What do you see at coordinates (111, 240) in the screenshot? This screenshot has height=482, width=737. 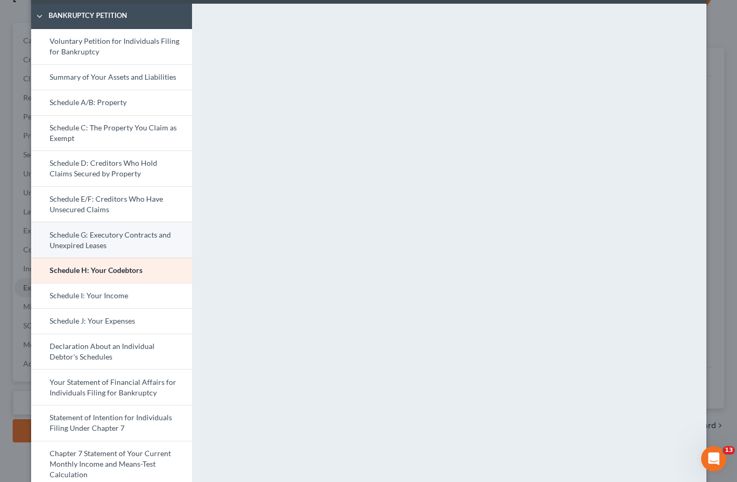 I see `a: Schedule G: Executory Contracts and Unexpired Leases` at bounding box center [111, 240].